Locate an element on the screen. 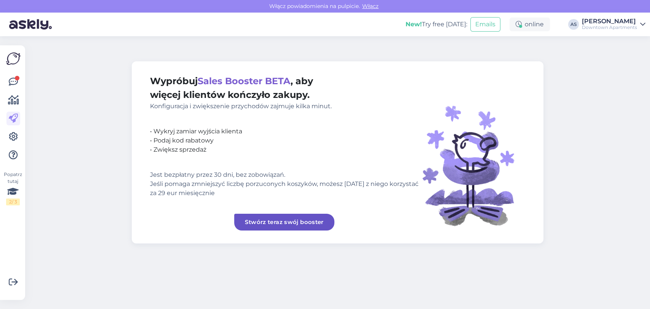  div: • Zwiększ sprzedaż is located at coordinates (284, 150).